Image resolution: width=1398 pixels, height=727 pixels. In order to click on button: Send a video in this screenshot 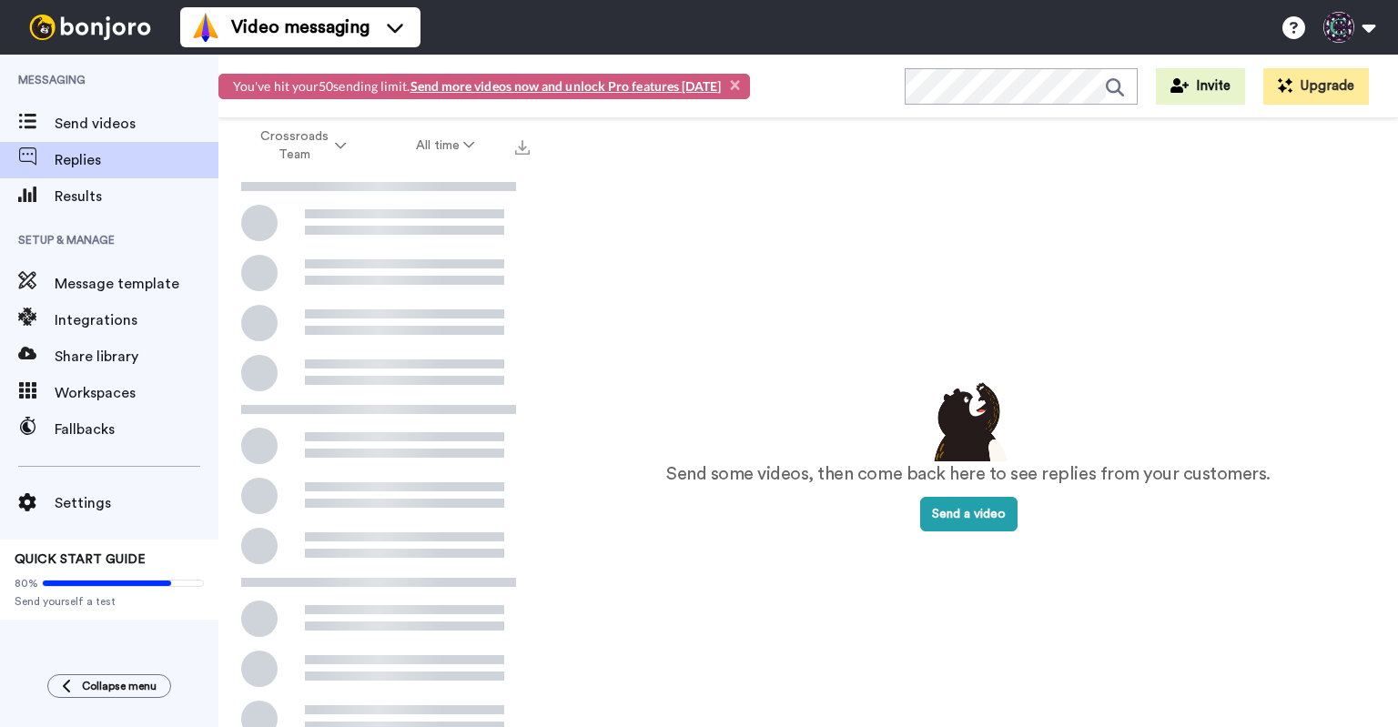, I will do `click(968, 514)`.